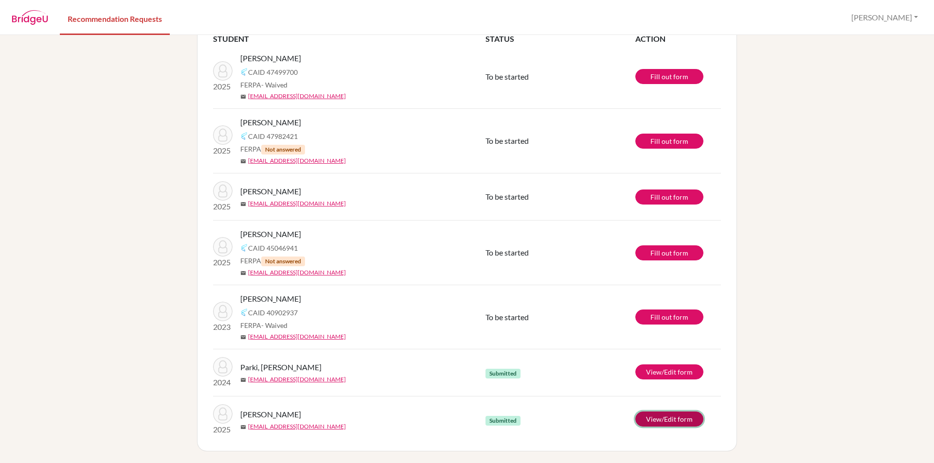 The image size is (934, 463). I want to click on a: Recommendation Requests, so click(115, 18).